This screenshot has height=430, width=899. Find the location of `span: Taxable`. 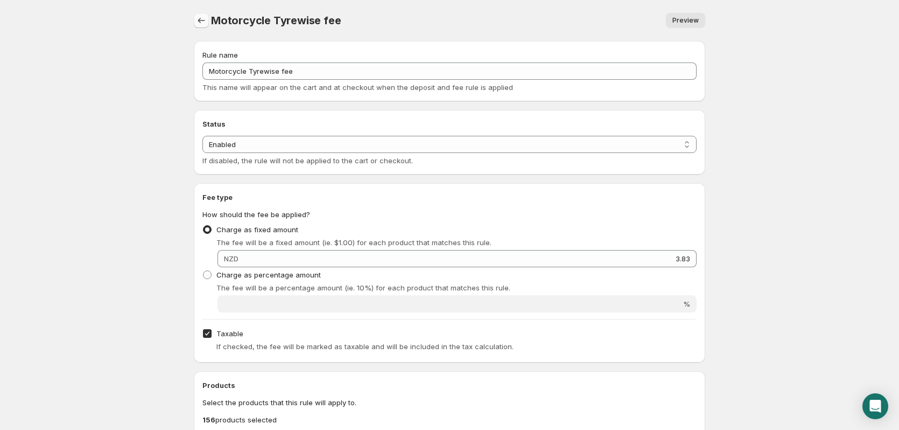

span: Taxable is located at coordinates (230, 333).